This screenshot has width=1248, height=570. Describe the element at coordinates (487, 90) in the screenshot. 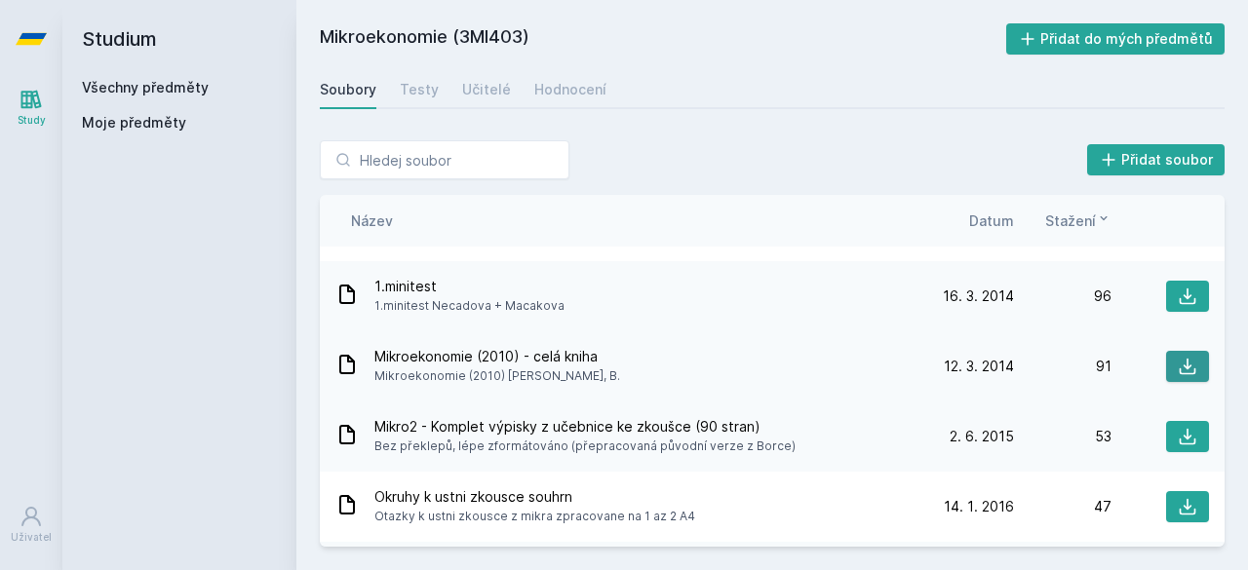

I see `a: Učitelé` at that location.